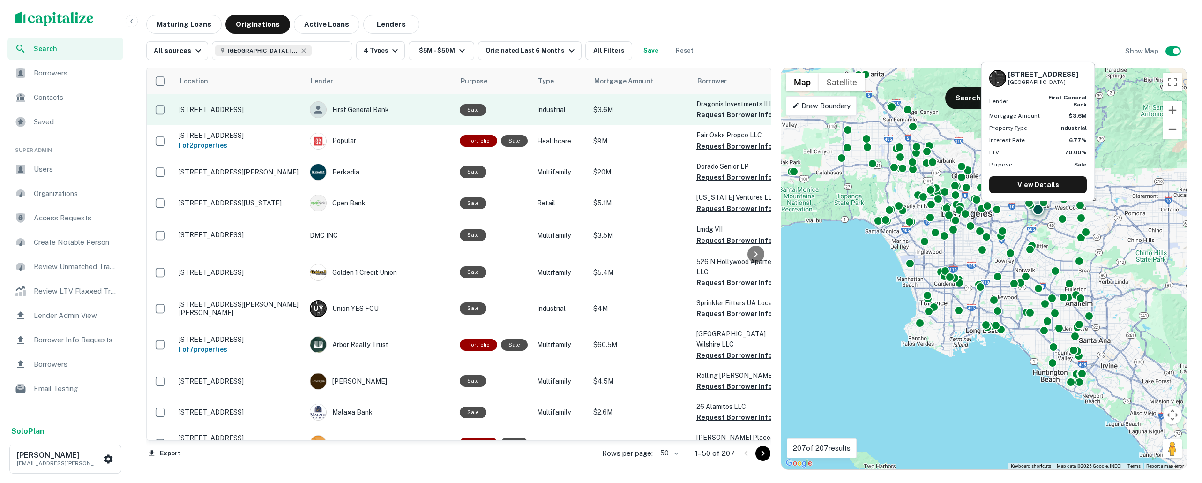 Image resolution: width=1202 pixels, height=483 pixels. What do you see at coordinates (763, 453) in the screenshot?
I see `button: Go to next page` at bounding box center [763, 453].